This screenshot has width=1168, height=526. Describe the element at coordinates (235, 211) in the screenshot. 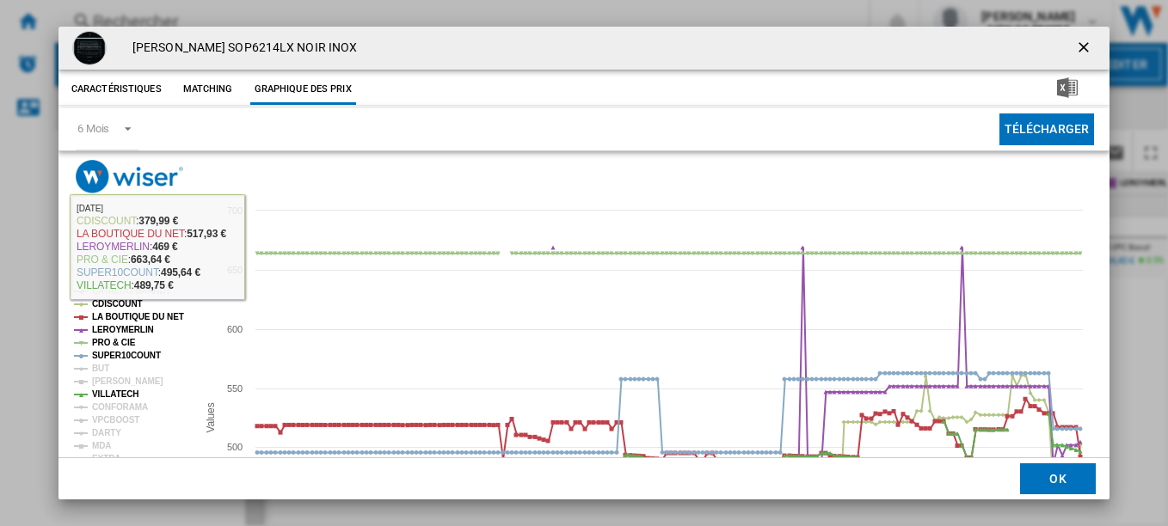

I see `tspan: 700` at that location.